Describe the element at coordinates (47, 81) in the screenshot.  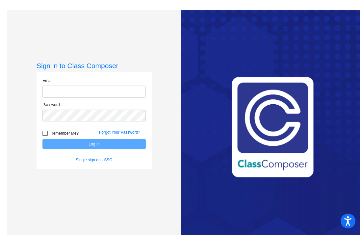
I see `label: Email` at that location.